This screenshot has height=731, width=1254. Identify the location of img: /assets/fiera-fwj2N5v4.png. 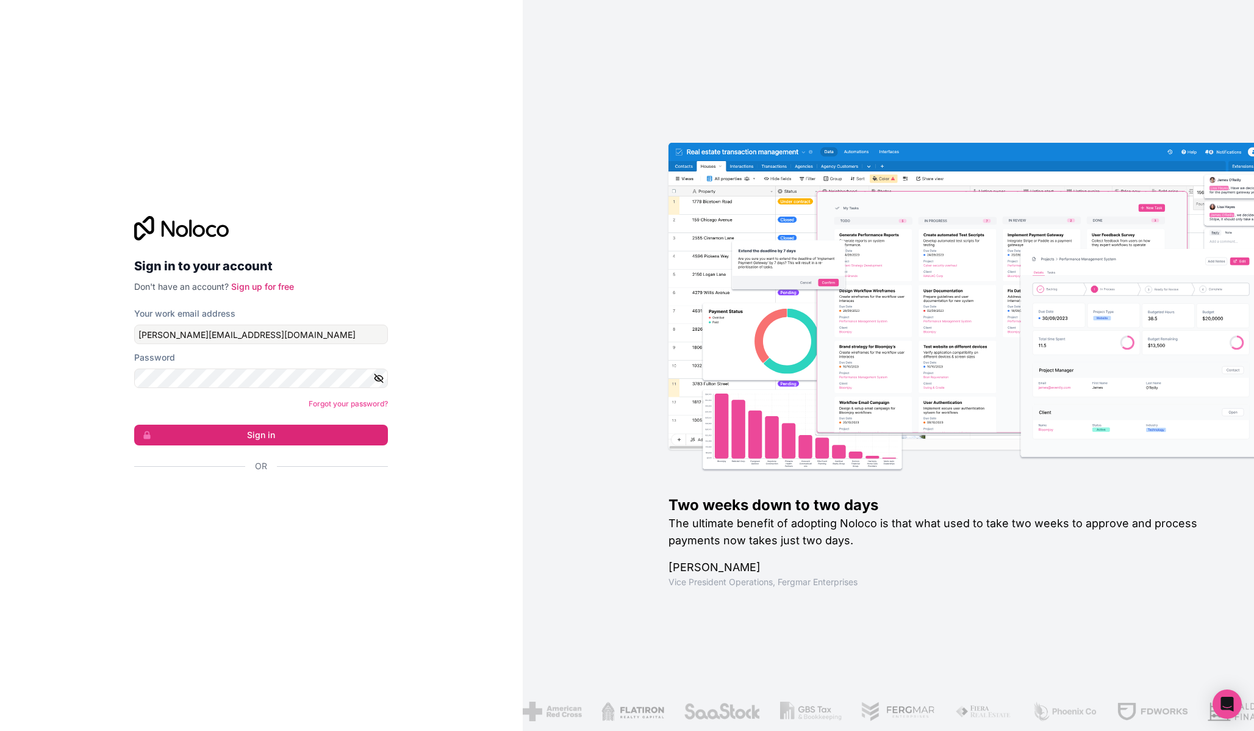
(983, 711).